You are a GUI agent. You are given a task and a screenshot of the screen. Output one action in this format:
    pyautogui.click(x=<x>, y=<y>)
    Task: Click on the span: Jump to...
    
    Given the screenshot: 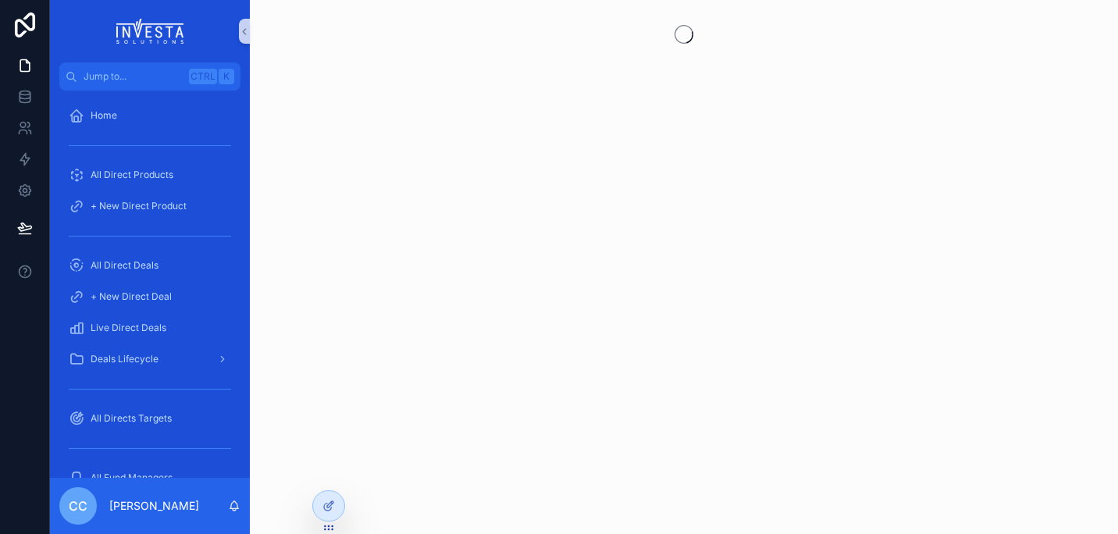 What is the action you would take?
    pyautogui.click(x=133, y=77)
    